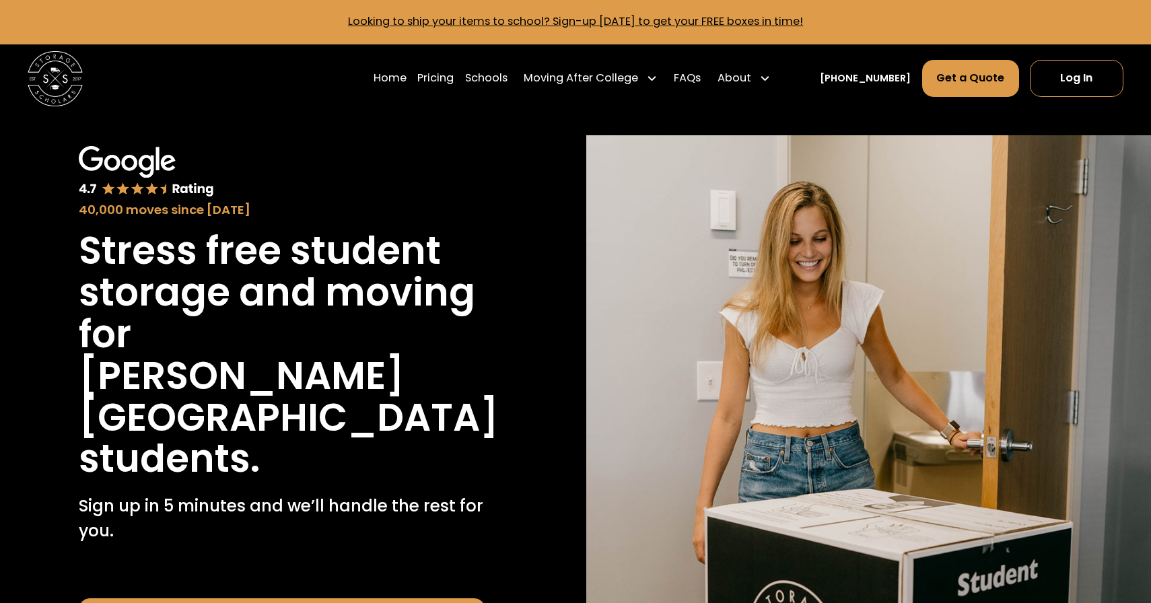  What do you see at coordinates (282, 293) in the screenshot?
I see `h1: Stress free student storage and moving for` at bounding box center [282, 293].